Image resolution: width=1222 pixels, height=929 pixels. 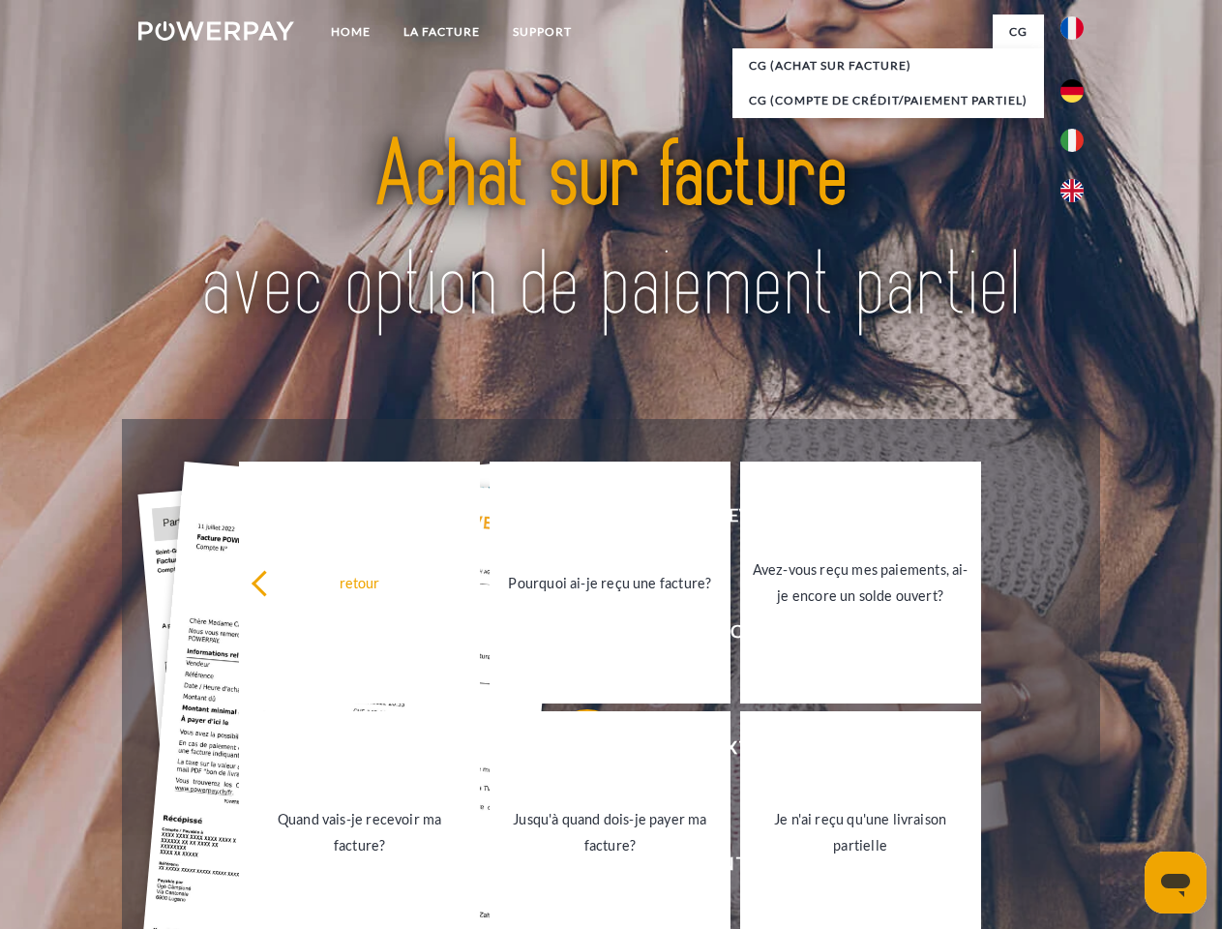 What do you see at coordinates (860, 832) in the screenshot?
I see `div: Je n'ai reçu qu'une livraison partielle` at bounding box center [860, 832].